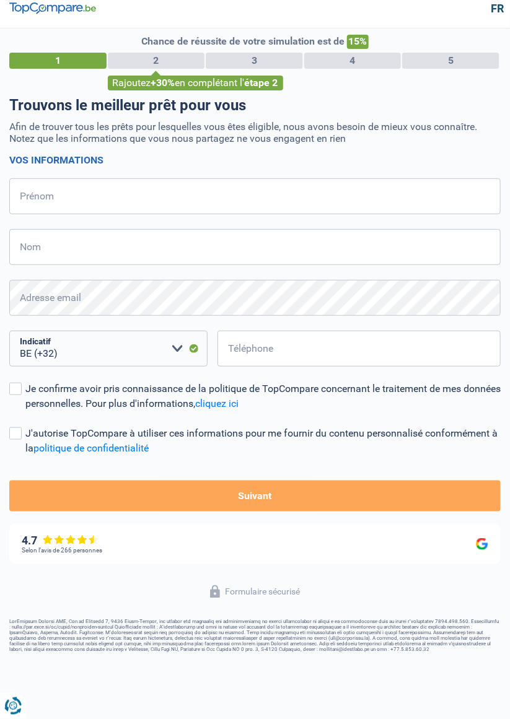 The image size is (510, 719). I want to click on div: 5, so click(450, 61).